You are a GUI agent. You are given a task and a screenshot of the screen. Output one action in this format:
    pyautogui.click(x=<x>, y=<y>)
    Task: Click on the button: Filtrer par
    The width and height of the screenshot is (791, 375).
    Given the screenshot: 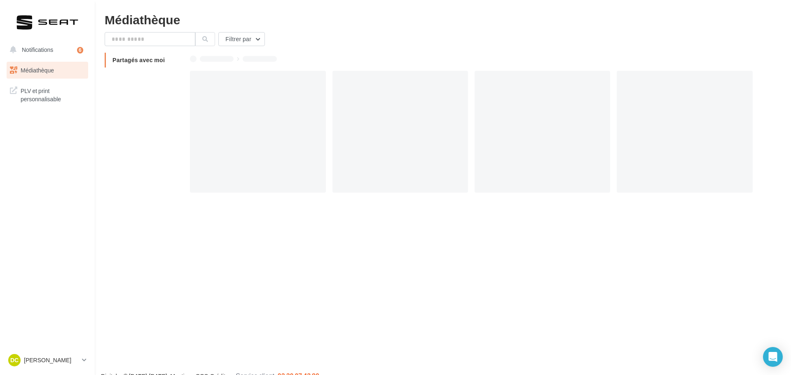 What is the action you would take?
    pyautogui.click(x=241, y=39)
    